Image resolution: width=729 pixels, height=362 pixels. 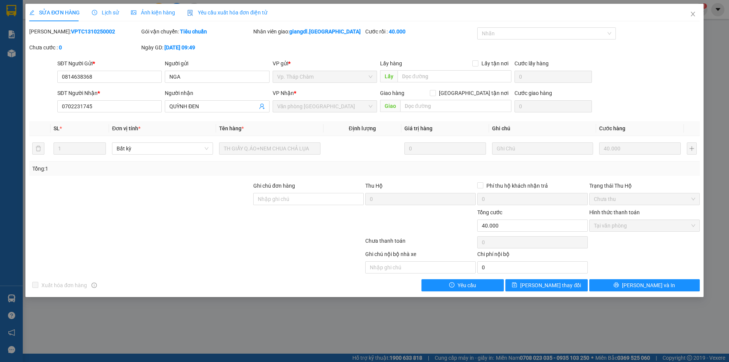 What do you see at coordinates (397, 32) in the screenshot?
I see `b: 40.000` at bounding box center [397, 32].